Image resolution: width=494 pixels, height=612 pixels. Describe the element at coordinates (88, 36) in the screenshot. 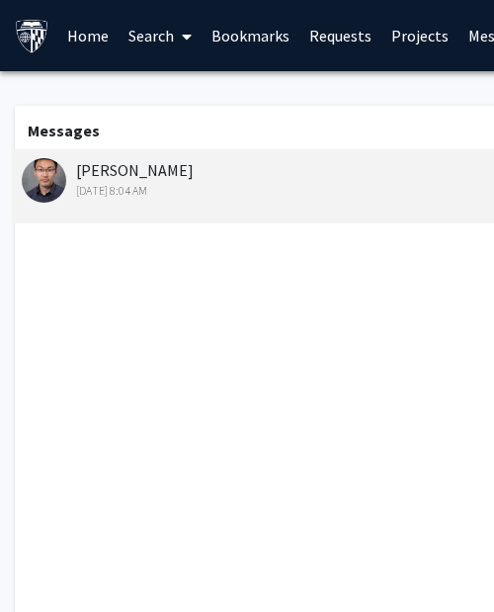

I see `a: Home` at that location.